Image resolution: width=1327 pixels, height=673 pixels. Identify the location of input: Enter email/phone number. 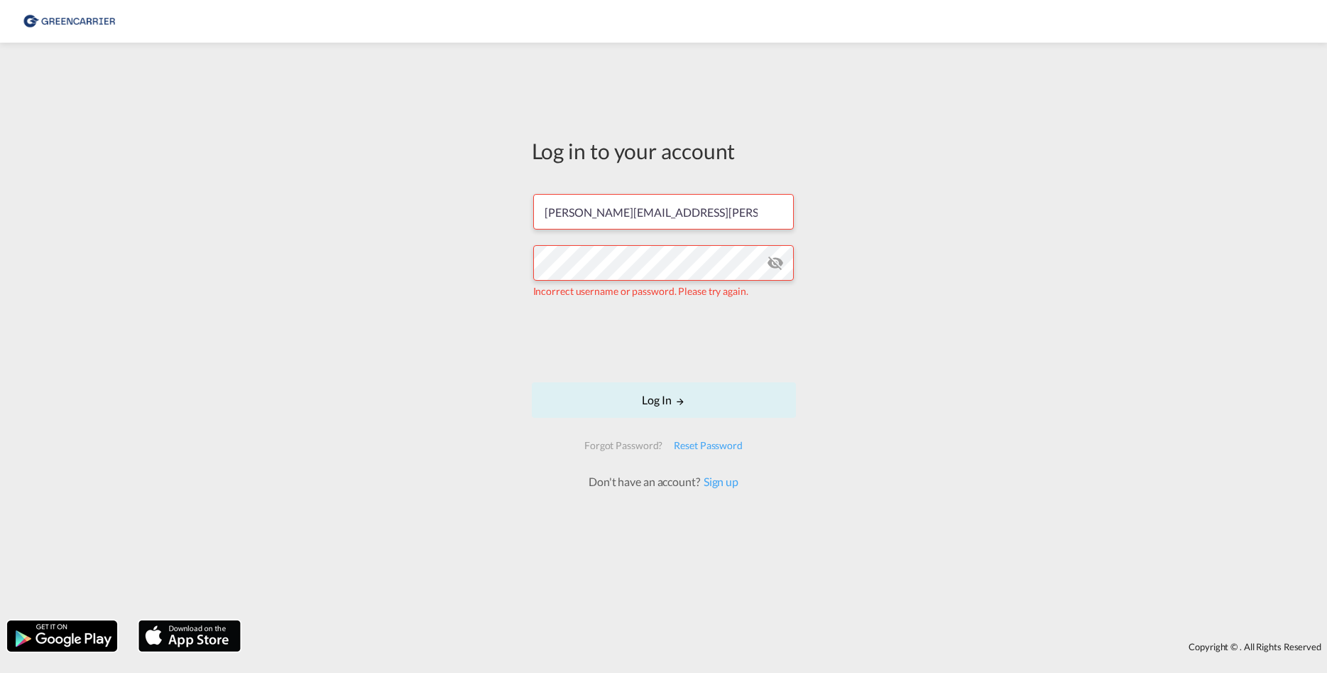
(663, 212).